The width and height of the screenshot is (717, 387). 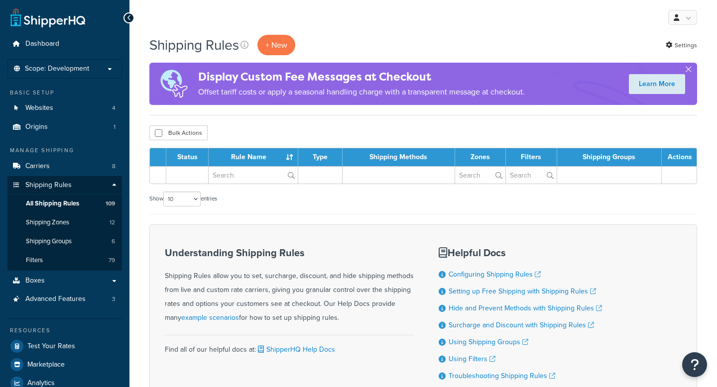 What do you see at coordinates (488, 342) in the screenshot?
I see `a: Using Shipping Groups` at bounding box center [488, 342].